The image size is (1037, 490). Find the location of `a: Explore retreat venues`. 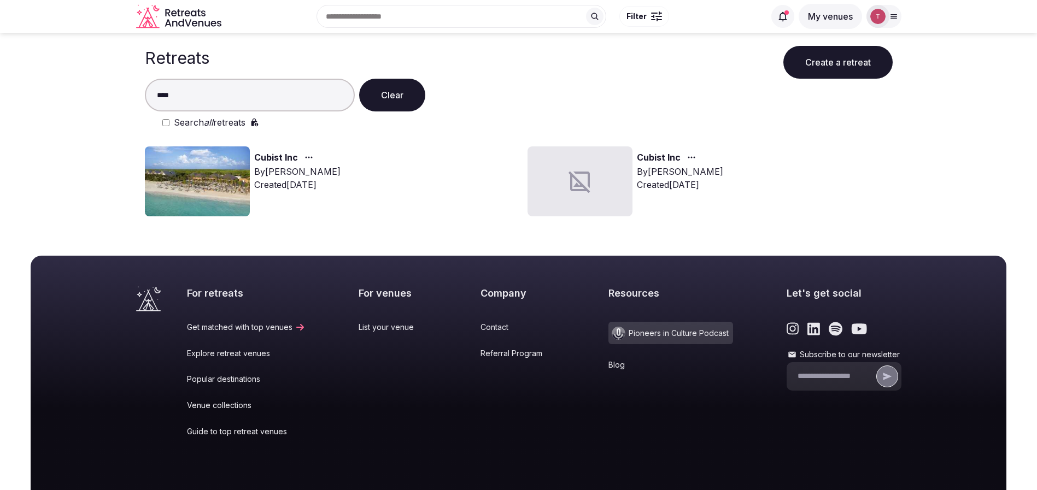

a: Explore retreat venues is located at coordinates (246, 354).